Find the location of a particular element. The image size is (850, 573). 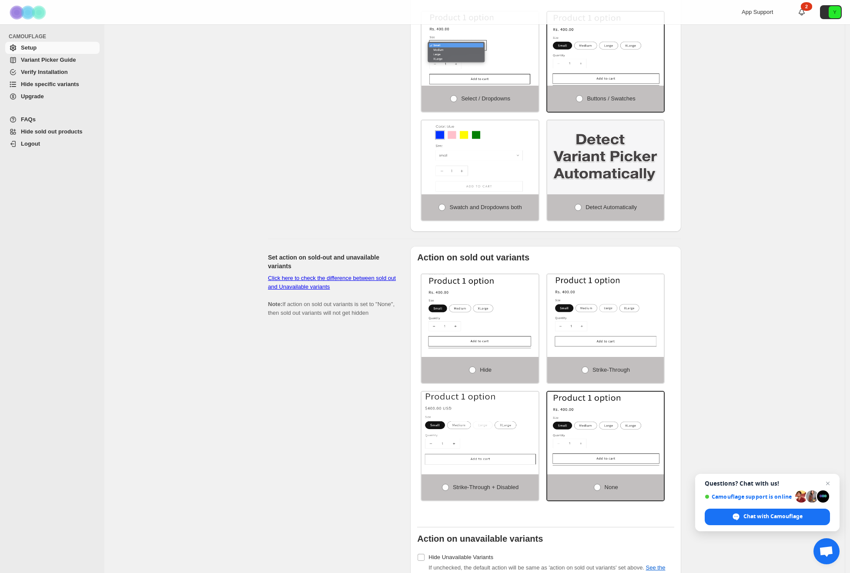

b: Action on sold out variants is located at coordinates (473, 258).